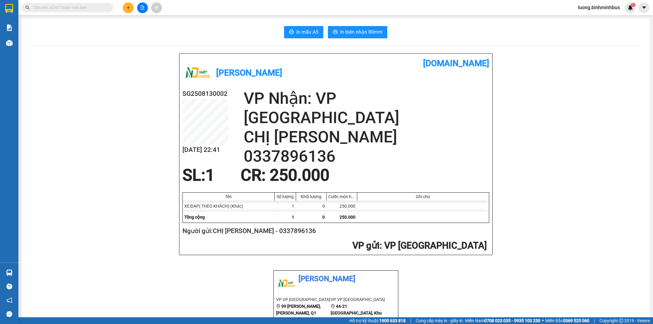  I want to click on span: message, so click(9, 314).